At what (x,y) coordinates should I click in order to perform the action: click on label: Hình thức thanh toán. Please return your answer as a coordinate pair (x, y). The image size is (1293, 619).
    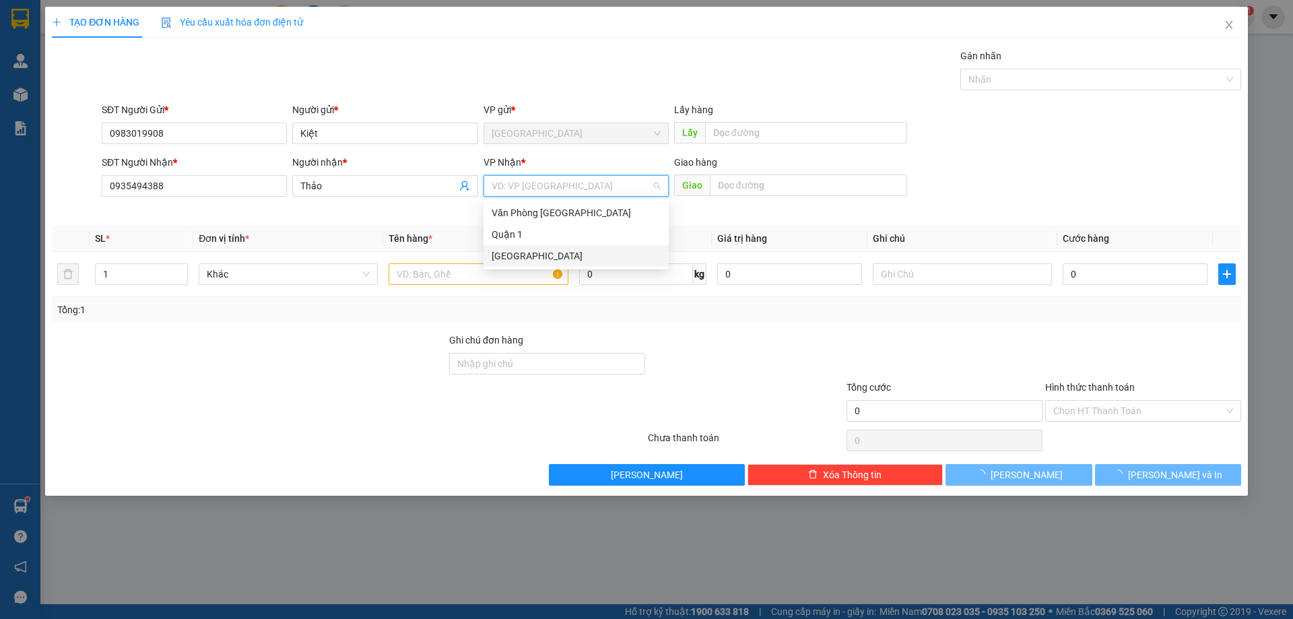
    Looking at the image, I should click on (1090, 387).